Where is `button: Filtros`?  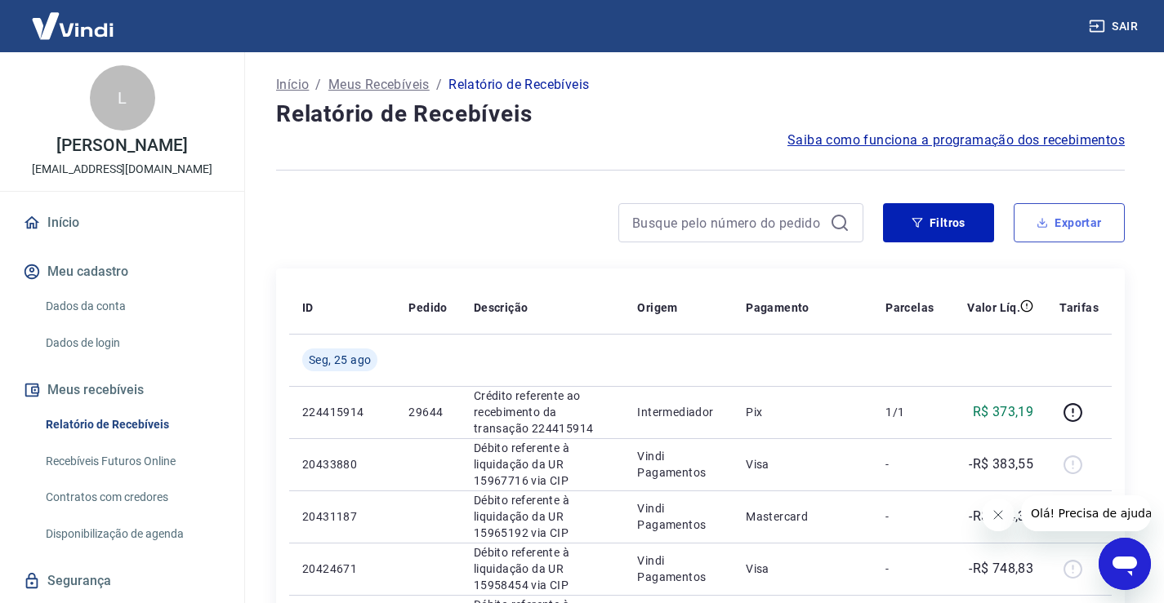
button: Filtros is located at coordinates (938, 223).